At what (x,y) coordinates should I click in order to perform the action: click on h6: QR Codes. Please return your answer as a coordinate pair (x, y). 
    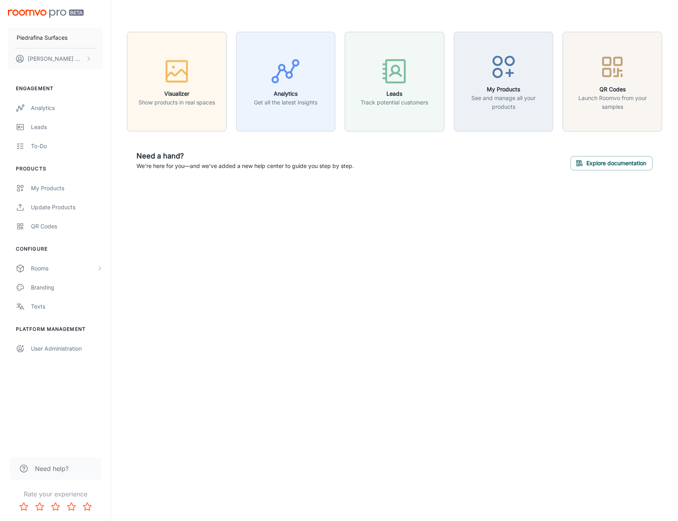
    Looking at the image, I should click on (612, 89).